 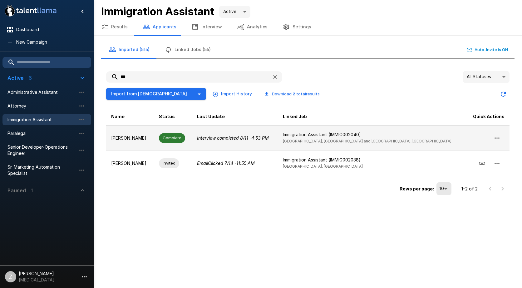 What do you see at coordinates (482, 163) in the screenshot?
I see `span: Copy Interview Link` at bounding box center [482, 163].